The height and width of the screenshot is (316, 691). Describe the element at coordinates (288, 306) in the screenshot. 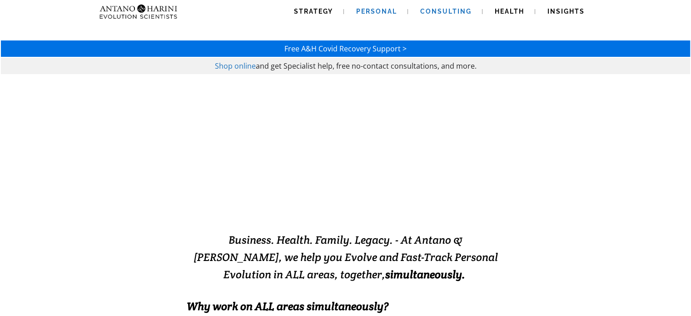

I see `span: Why work on ALL areas simultaneously?` at that location.